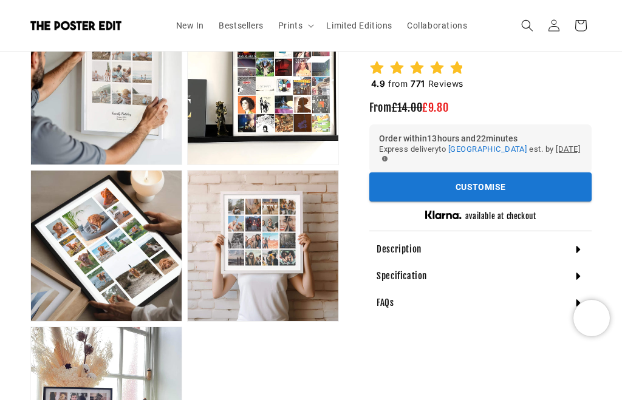 The width and height of the screenshot is (622, 400). What do you see at coordinates (412, 149) in the screenshot?
I see `span: Express delivery to` at bounding box center [412, 149].